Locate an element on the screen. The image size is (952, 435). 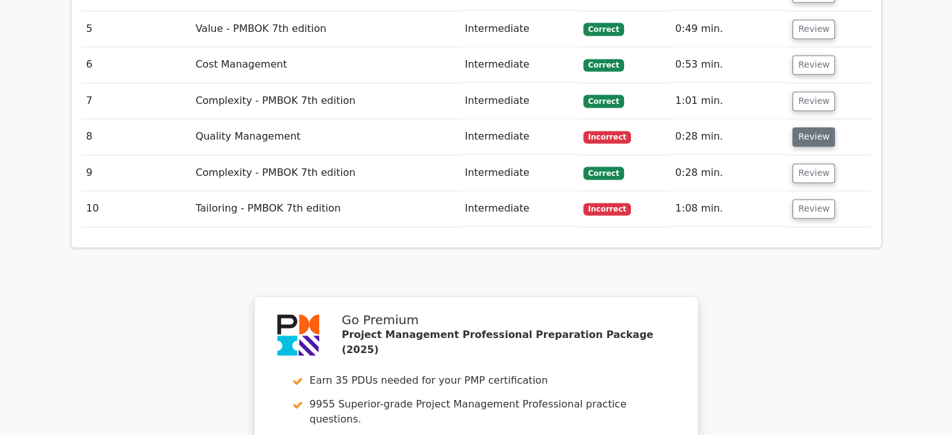
td: 0:53 min. is located at coordinates (729, 64).